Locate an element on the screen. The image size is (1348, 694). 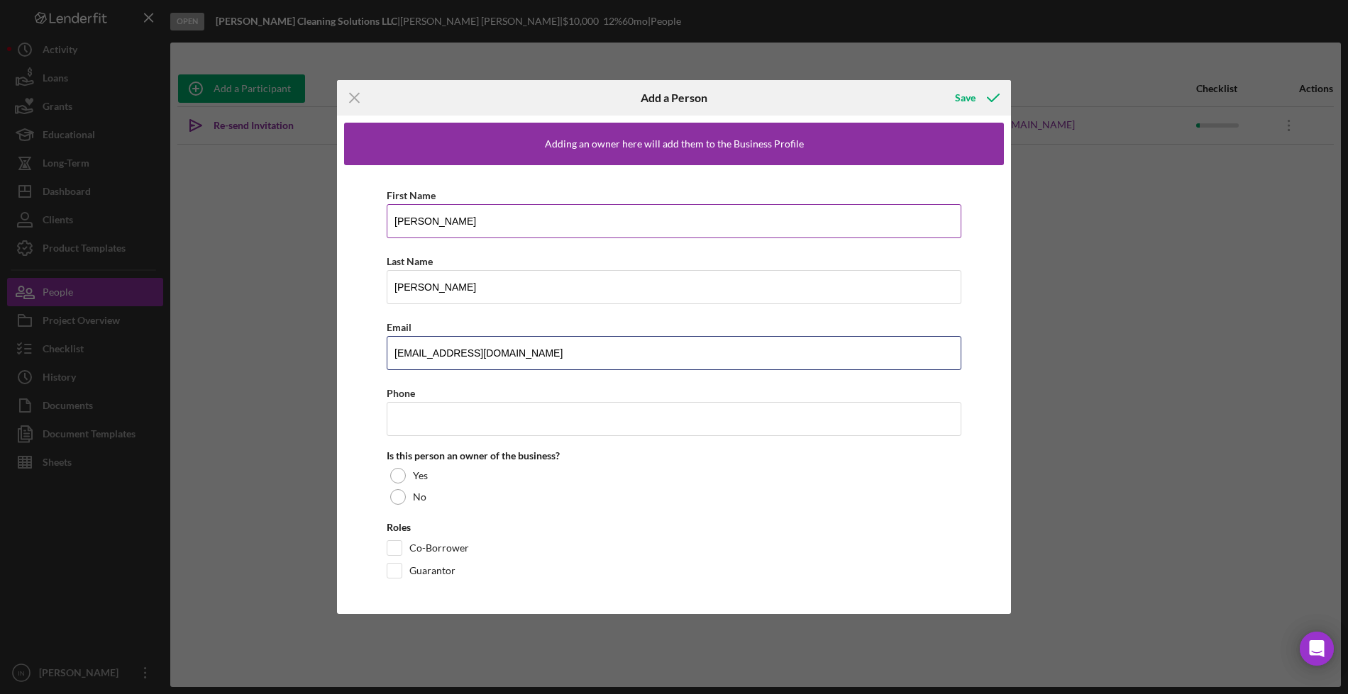
h6: Add a Person is located at coordinates (674, 98).